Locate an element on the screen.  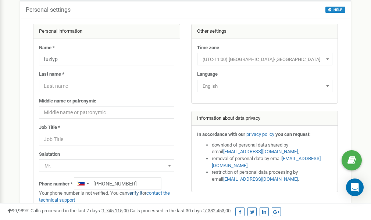
span: 99,989% is located at coordinates (18, 211).